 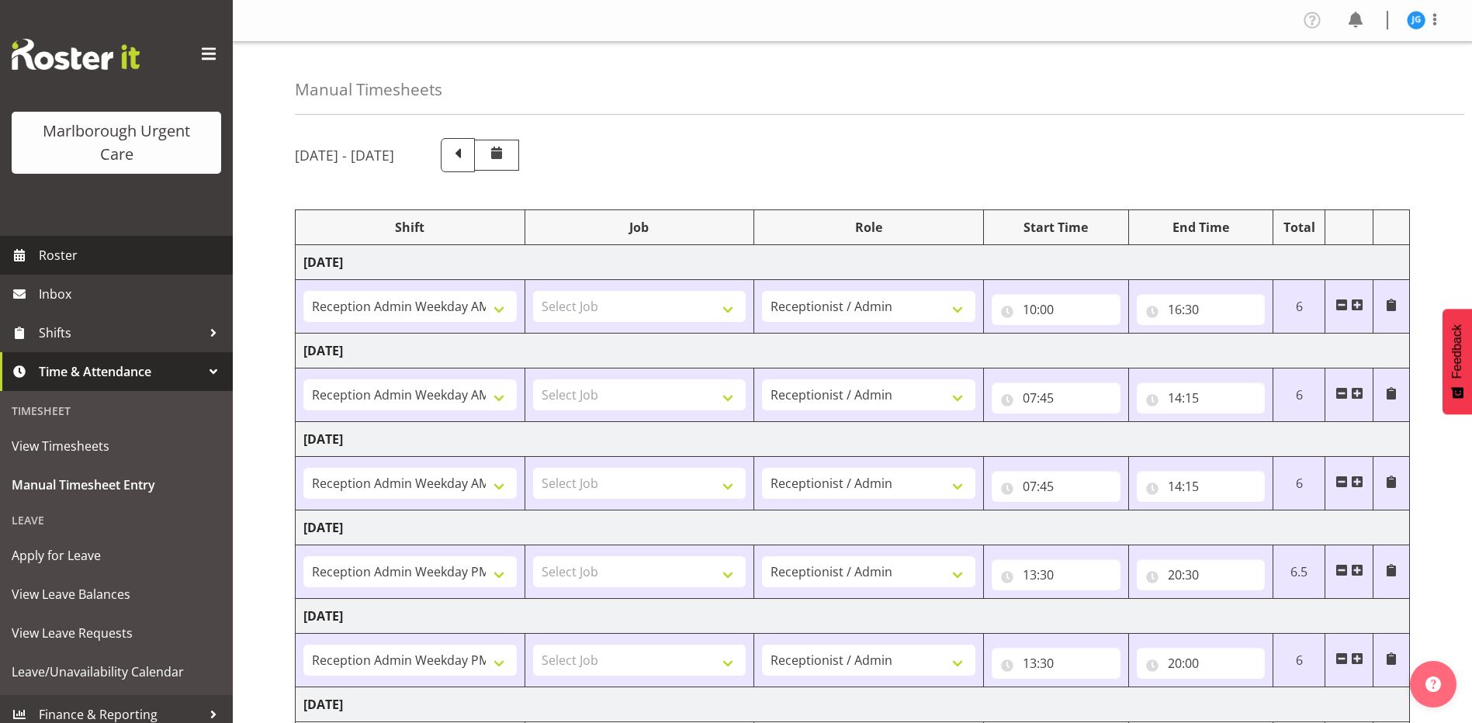 What do you see at coordinates (1299, 572) in the screenshot?
I see `td: 6.5` at bounding box center [1299, 572].